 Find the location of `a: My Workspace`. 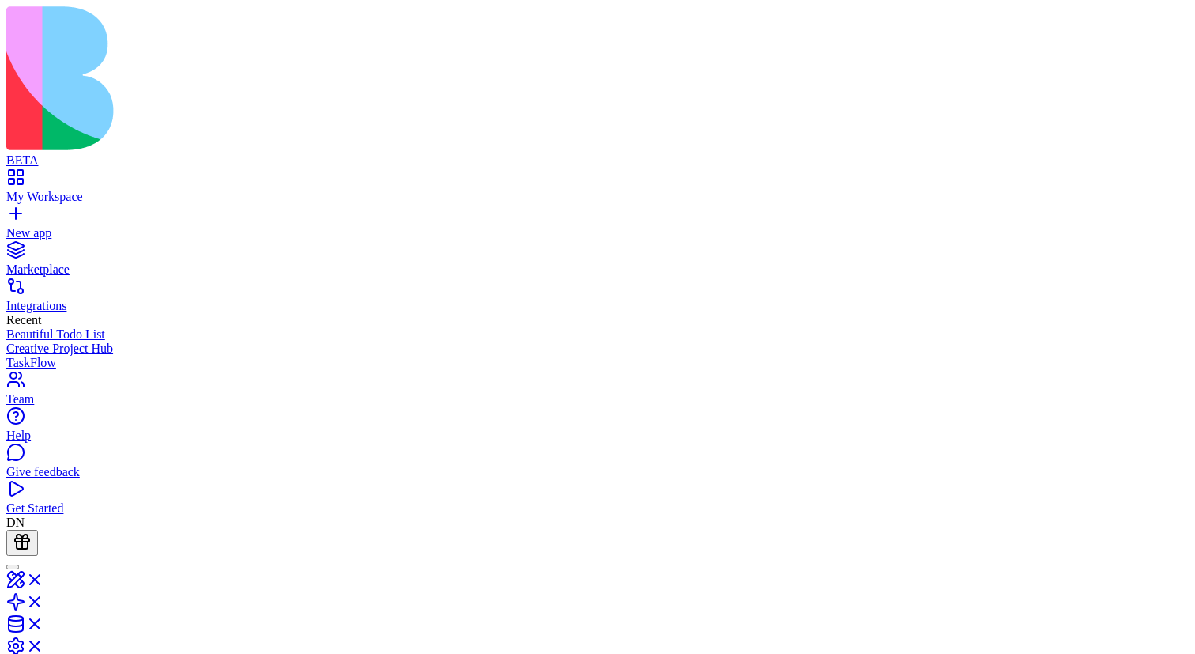

a: My Workspace is located at coordinates (597, 190).